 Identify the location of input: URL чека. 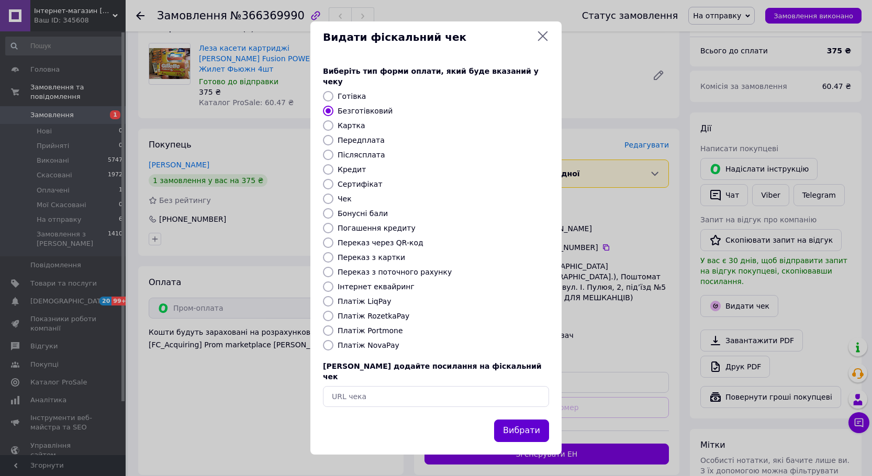
(436, 397).